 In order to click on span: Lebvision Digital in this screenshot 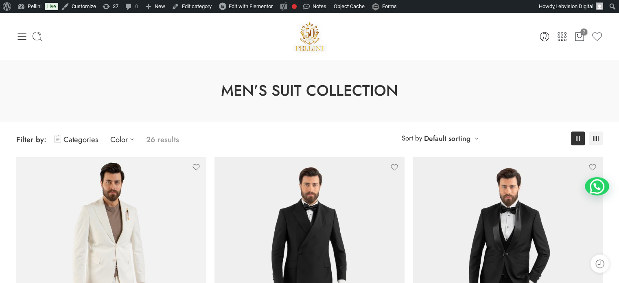, I will do `click(574, 6)`.